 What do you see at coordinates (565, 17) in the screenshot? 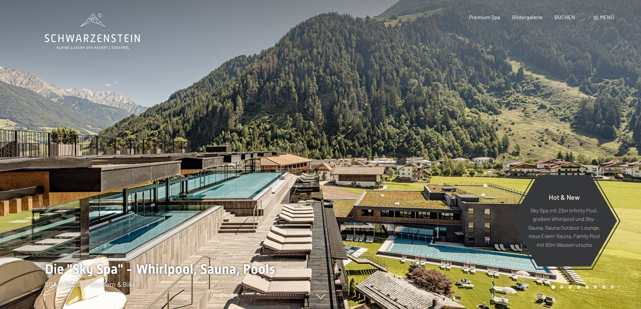
I see `span: BUCHEN` at bounding box center [565, 17].